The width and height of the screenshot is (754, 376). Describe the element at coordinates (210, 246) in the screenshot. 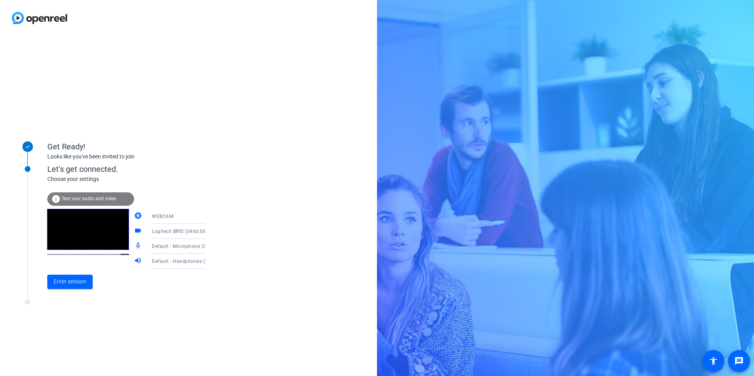

I see `span: Default - Microphone (2- Shure MV7+) (14ed:1019)` at that location.